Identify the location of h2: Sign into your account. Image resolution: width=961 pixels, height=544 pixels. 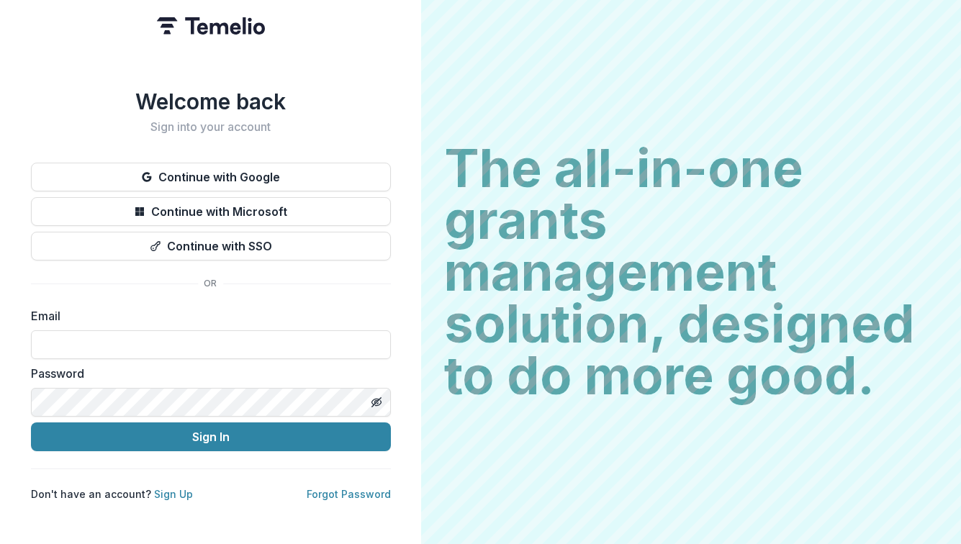
(211, 127).